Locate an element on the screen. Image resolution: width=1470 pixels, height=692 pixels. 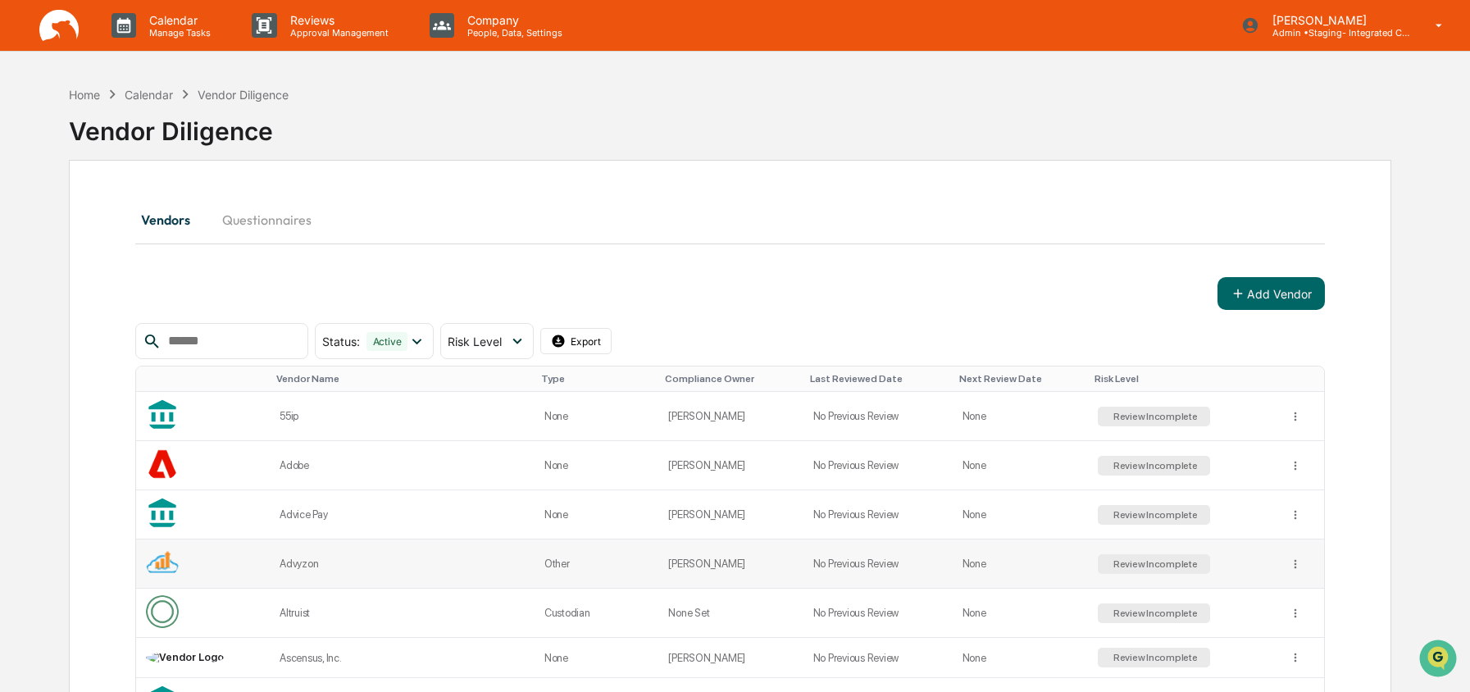
button: Vendors is located at coordinates (172, 220).